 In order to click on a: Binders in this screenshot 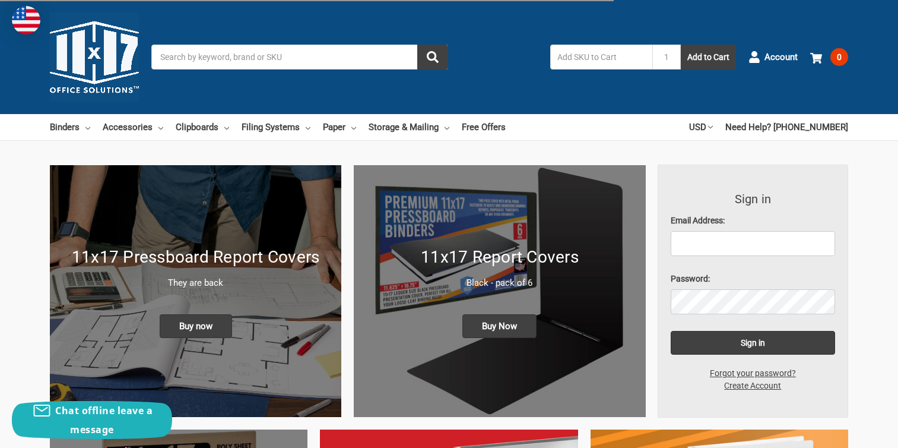, I will do `click(70, 127)`.